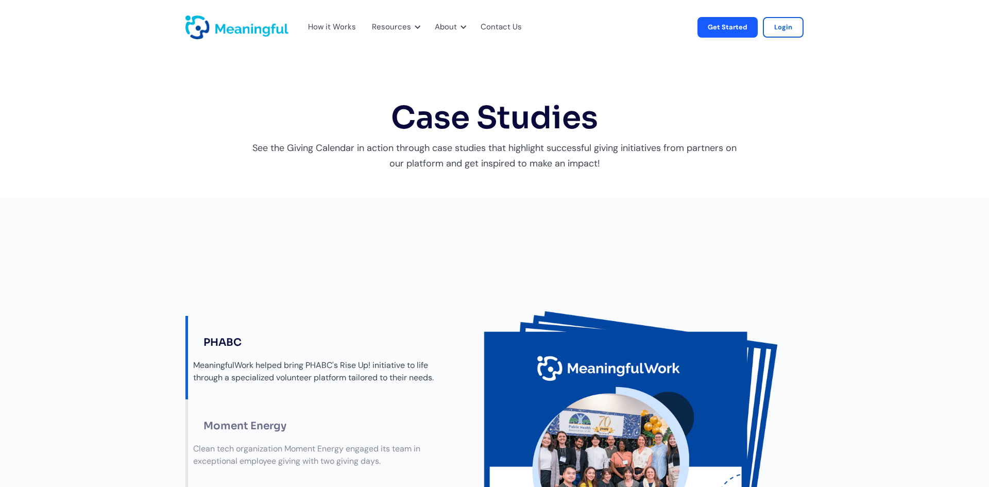  Describe the element at coordinates (323, 343) in the screenshot. I see `div: PHABC` at that location.